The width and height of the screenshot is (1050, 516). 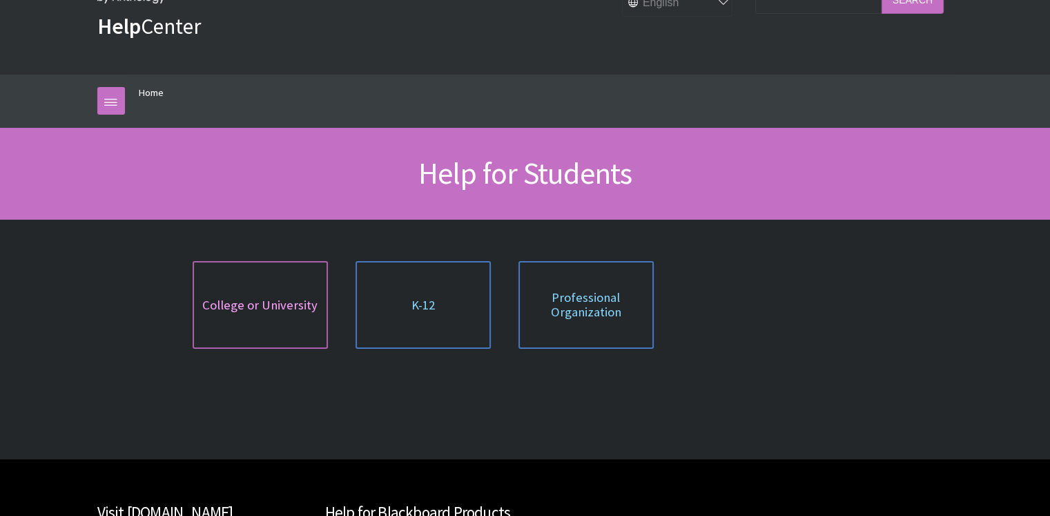 I want to click on a: K-12, so click(x=423, y=305).